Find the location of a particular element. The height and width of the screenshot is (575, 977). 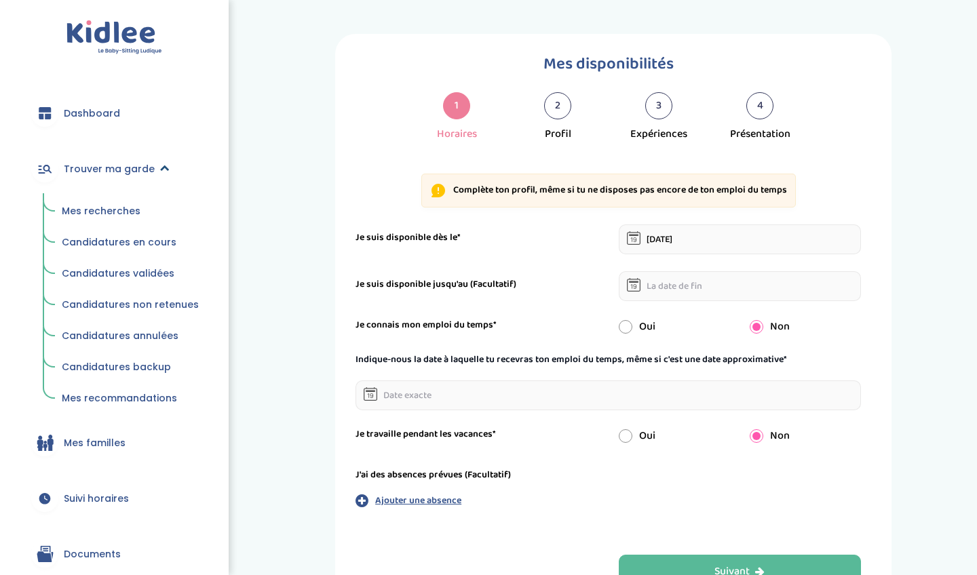

a: Candidatures annulées is located at coordinates (130, 337).